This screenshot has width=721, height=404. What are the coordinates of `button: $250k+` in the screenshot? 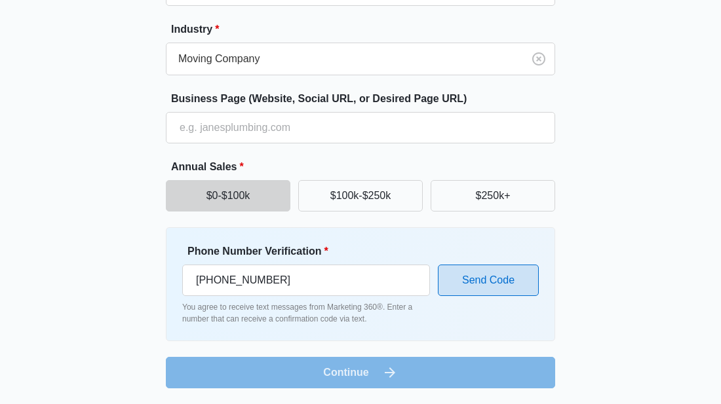 It's located at (493, 196).